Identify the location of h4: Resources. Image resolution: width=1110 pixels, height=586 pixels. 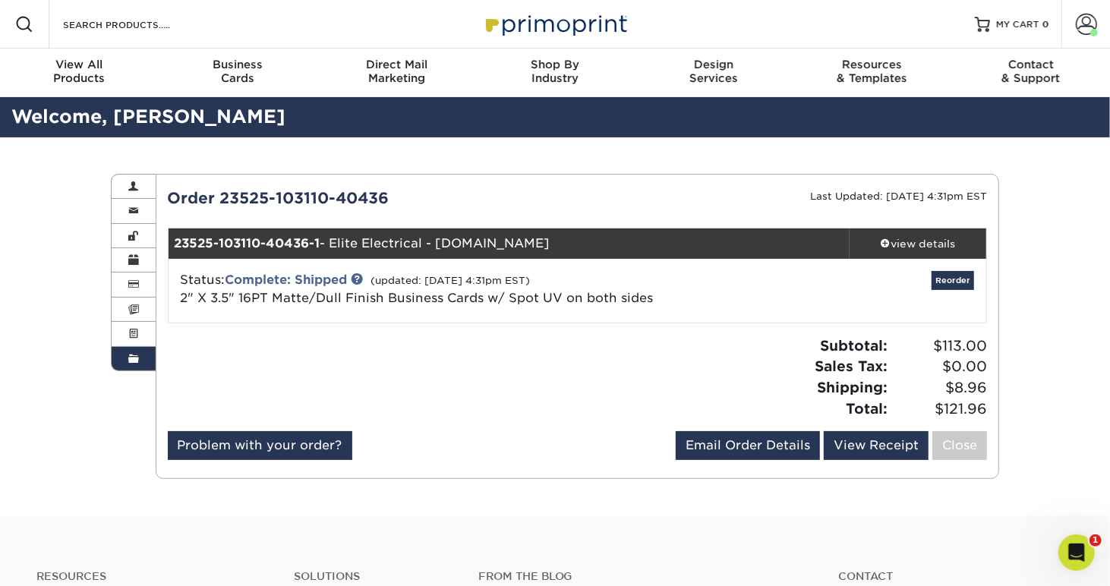
(153, 576).